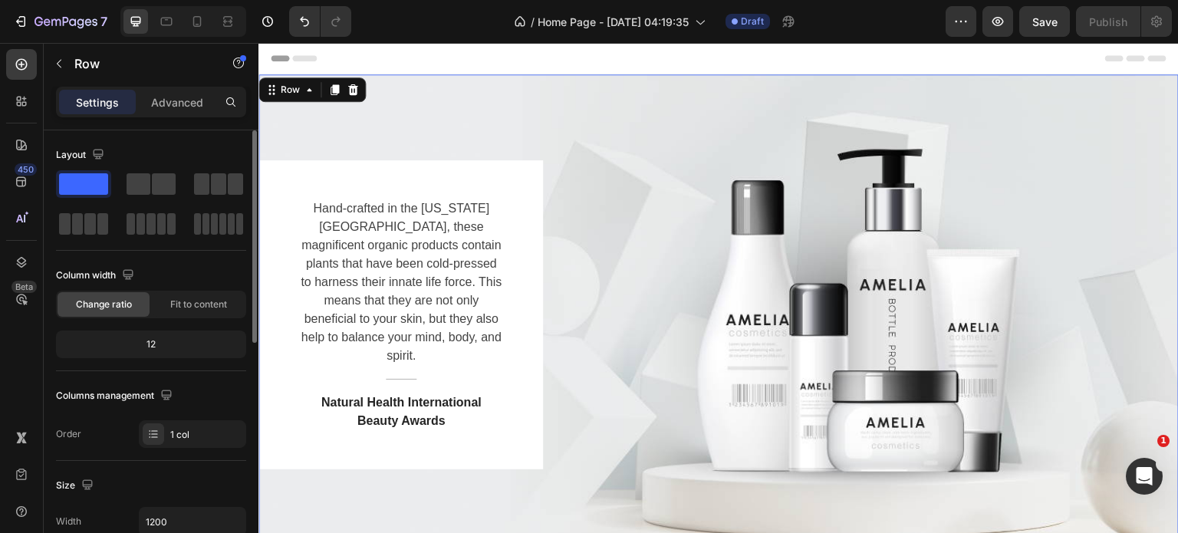 Image resolution: width=1178 pixels, height=533 pixels. Describe the element at coordinates (1108, 21) in the screenshot. I see `button: Publish` at that location.